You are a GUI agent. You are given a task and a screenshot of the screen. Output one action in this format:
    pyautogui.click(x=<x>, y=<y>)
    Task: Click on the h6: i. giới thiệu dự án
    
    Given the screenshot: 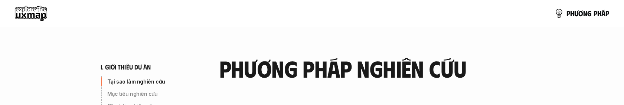 What is the action you would take?
    pyautogui.click(x=126, y=67)
    